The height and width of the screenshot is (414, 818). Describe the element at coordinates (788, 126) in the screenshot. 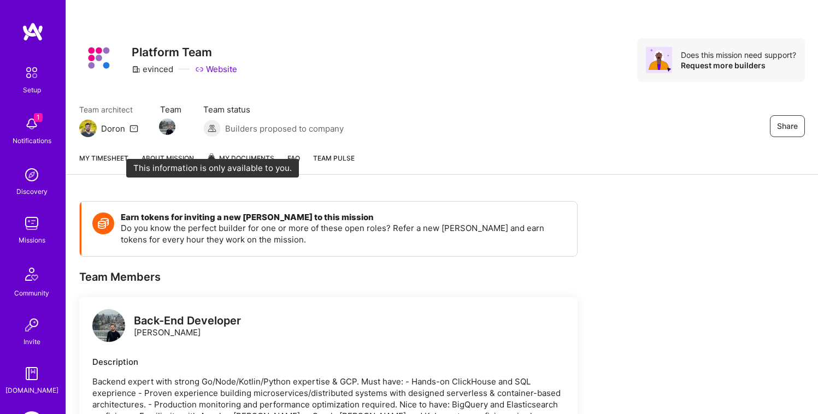

I see `button: Share` at that location.